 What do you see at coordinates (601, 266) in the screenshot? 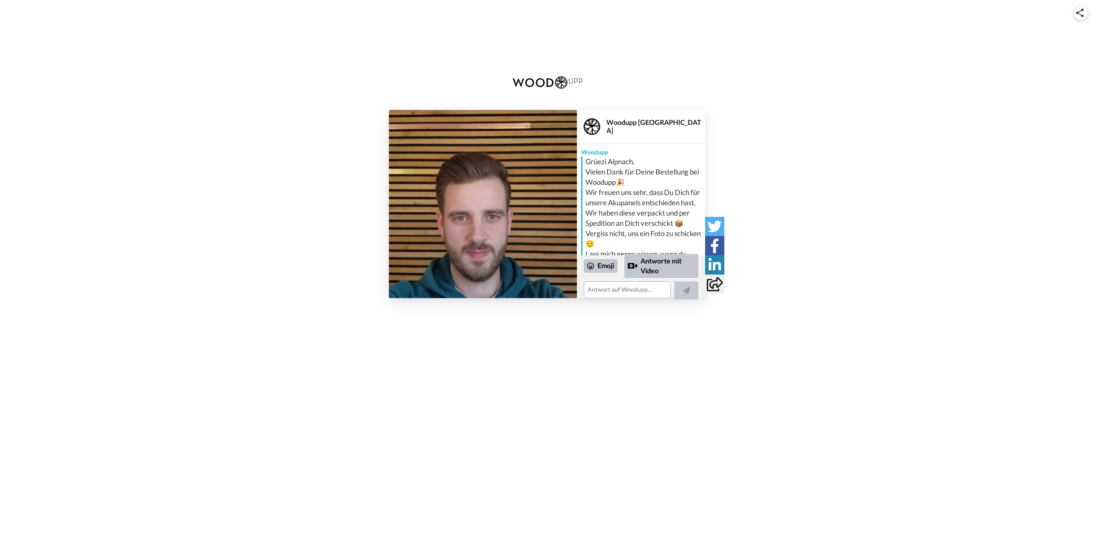
I see `div: Emoji` at bounding box center [601, 266].